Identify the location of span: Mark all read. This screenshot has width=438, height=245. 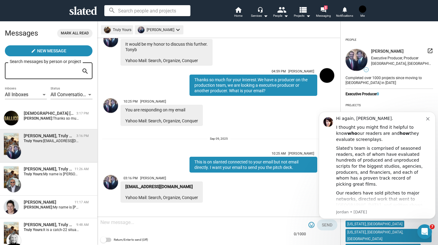
(75, 33).